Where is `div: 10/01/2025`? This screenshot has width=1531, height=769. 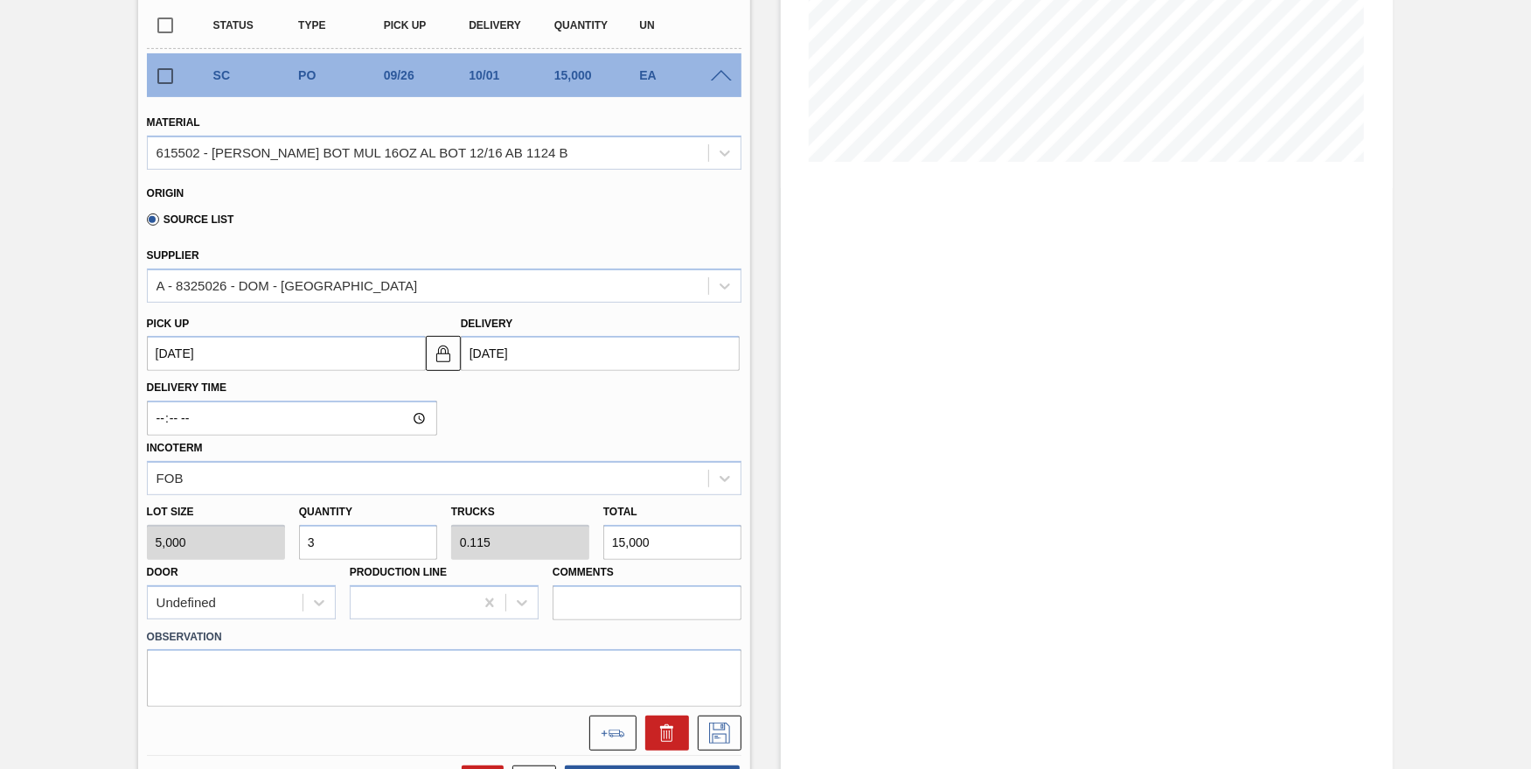 div: 10/01/2025 is located at coordinates (512, 75).